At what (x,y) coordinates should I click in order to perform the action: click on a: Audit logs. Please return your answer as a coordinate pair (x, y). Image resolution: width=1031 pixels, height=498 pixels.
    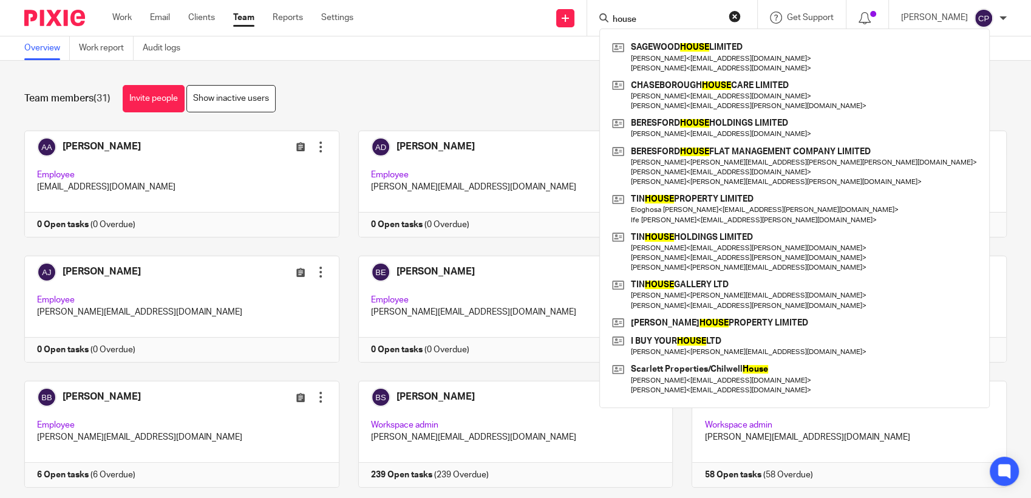
    Looking at the image, I should click on (166, 48).